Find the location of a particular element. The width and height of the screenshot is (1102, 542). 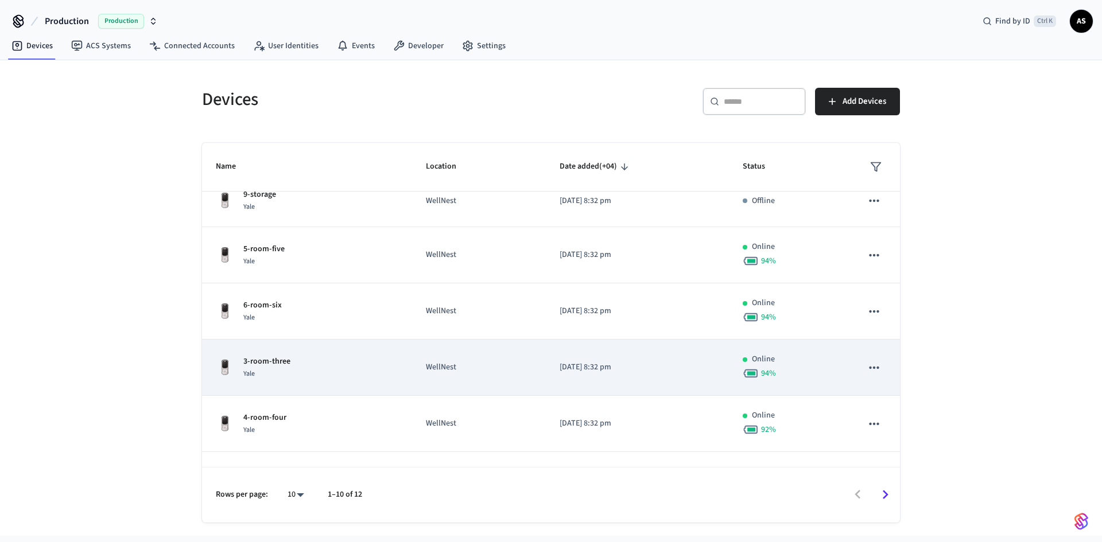

button: Add Devices is located at coordinates (857, 102).